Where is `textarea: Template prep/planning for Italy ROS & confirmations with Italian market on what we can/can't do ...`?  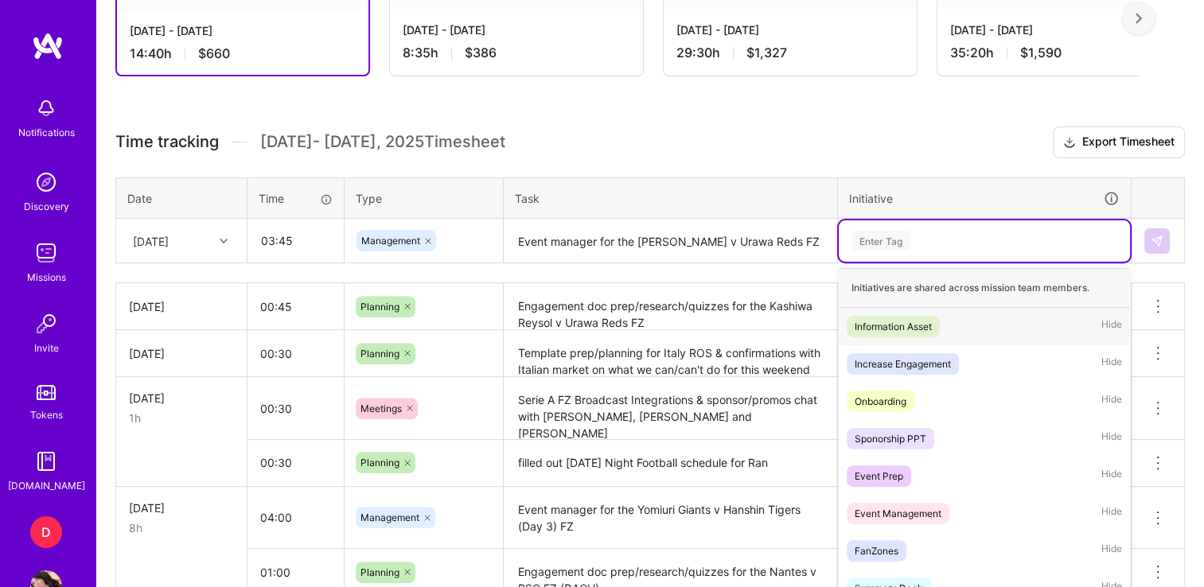
textarea: Template prep/planning for Italy ROS & confirmations with Italian market on what we can/can't do ... is located at coordinates (670, 353).